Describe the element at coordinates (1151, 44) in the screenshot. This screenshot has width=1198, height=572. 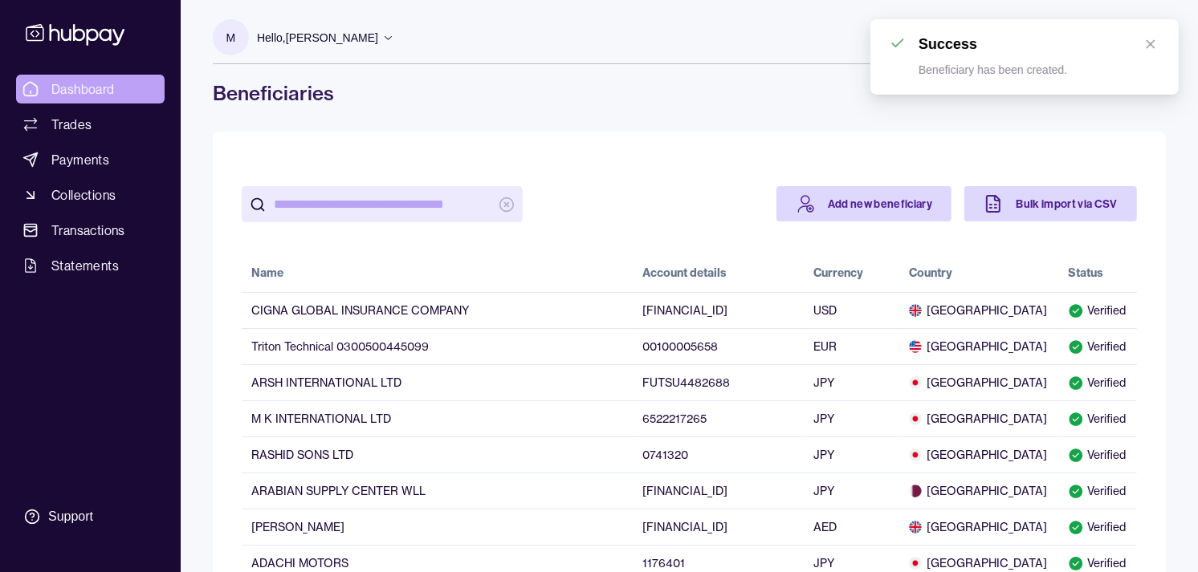
I see `span: close` at that location.